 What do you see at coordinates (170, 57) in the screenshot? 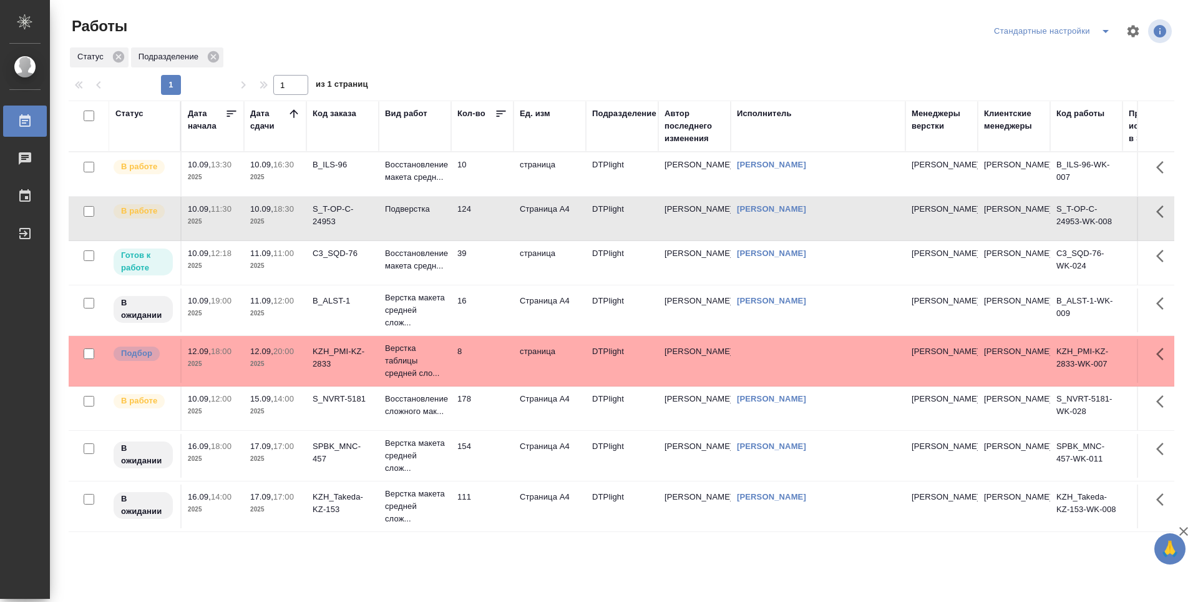
I see `p: Подразделение` at bounding box center [170, 57].